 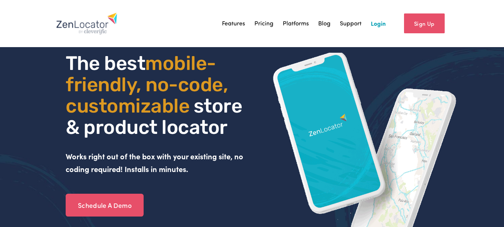 I want to click on a: Sign Up, so click(x=424, y=23).